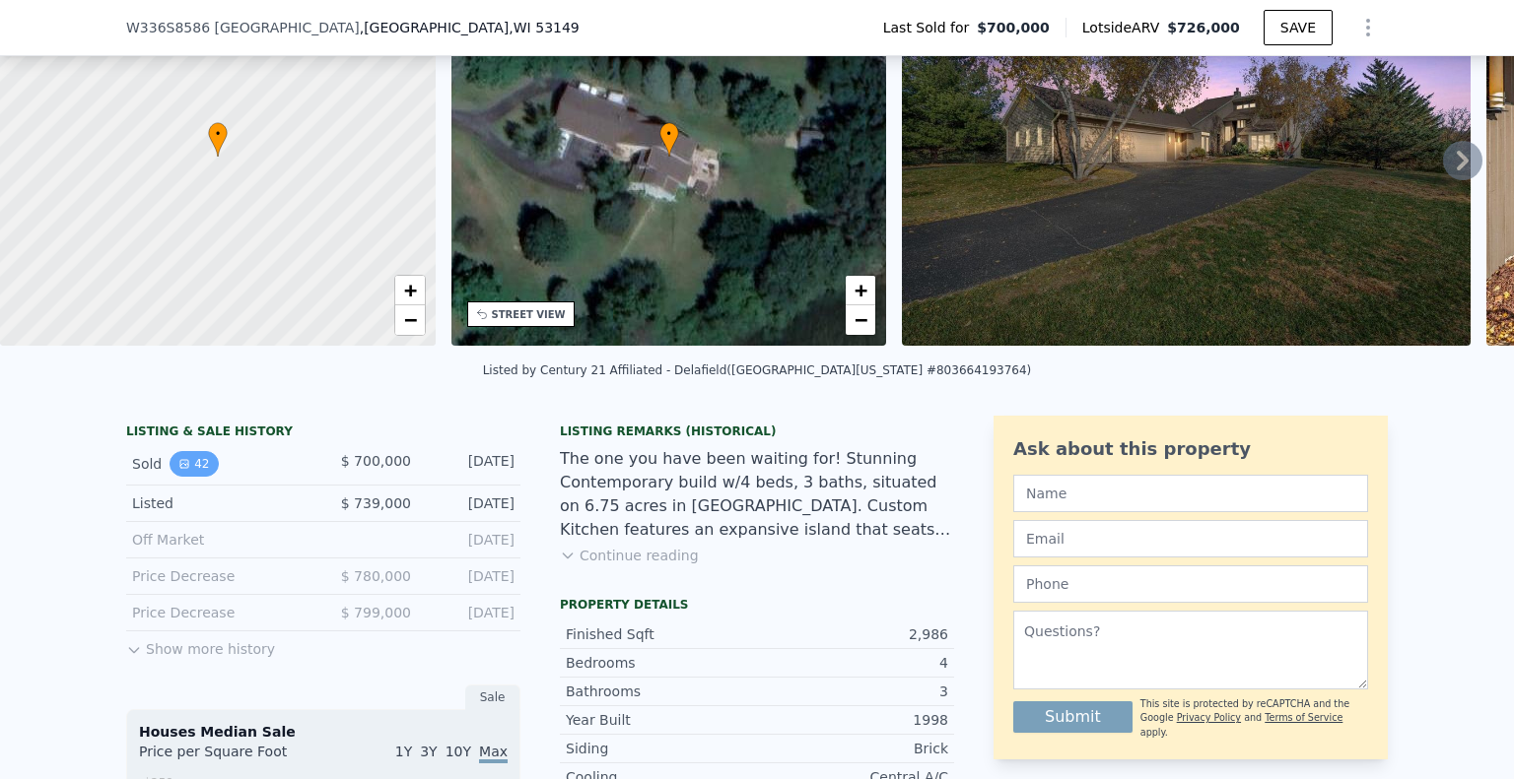 The height and width of the screenshot is (779, 1514). What do you see at coordinates (1013, 28) in the screenshot?
I see `span: $700,000` at bounding box center [1013, 28].